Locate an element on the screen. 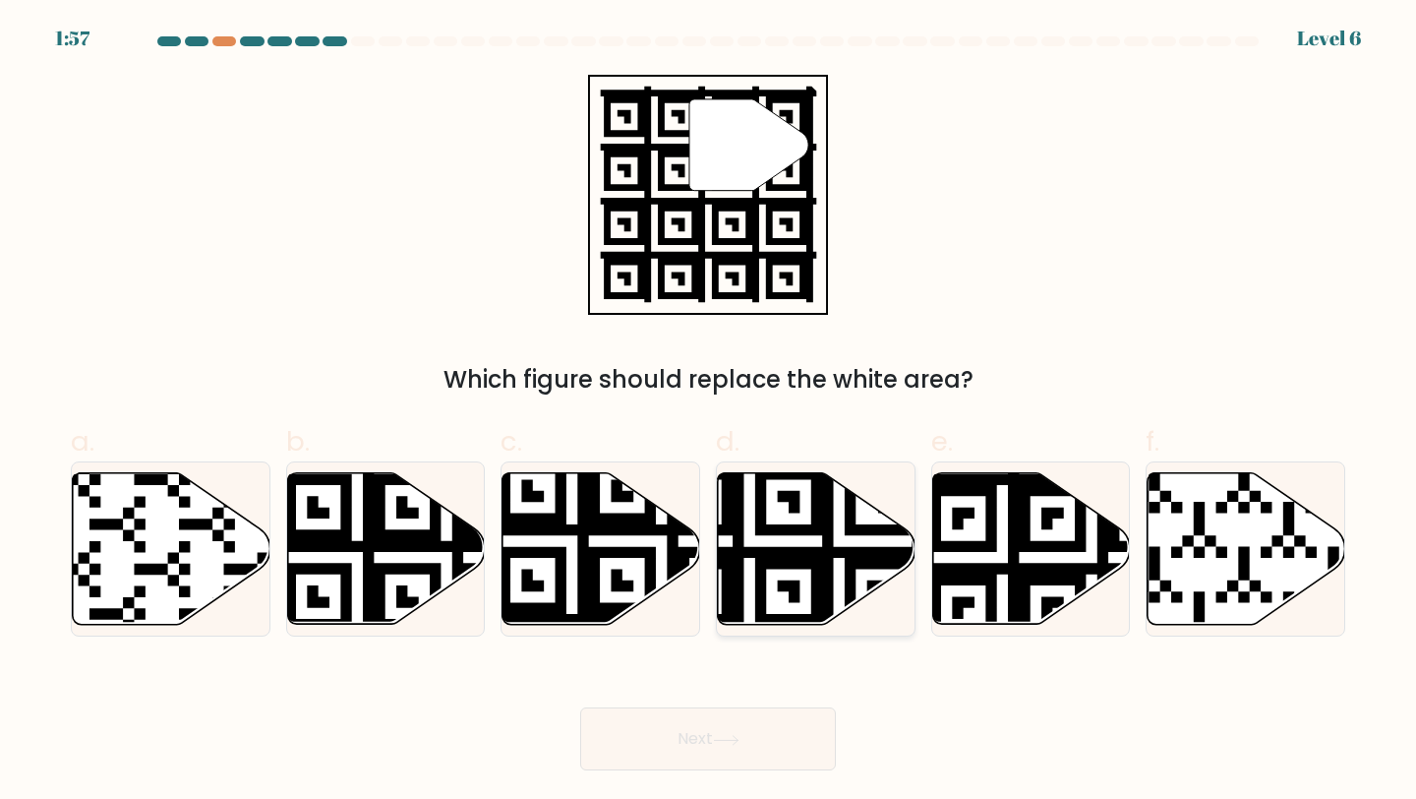 The width and height of the screenshot is (1416, 799). button: Next is located at coordinates (708, 739).